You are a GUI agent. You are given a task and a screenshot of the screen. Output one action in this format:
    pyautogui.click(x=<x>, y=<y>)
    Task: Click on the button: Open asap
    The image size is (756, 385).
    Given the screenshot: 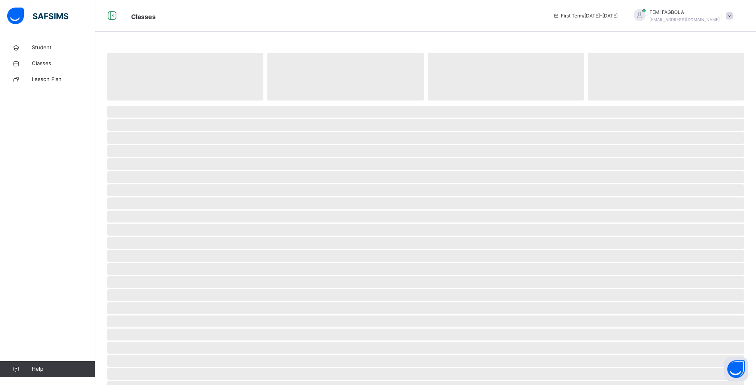 What is the action you would take?
    pyautogui.click(x=736, y=369)
    